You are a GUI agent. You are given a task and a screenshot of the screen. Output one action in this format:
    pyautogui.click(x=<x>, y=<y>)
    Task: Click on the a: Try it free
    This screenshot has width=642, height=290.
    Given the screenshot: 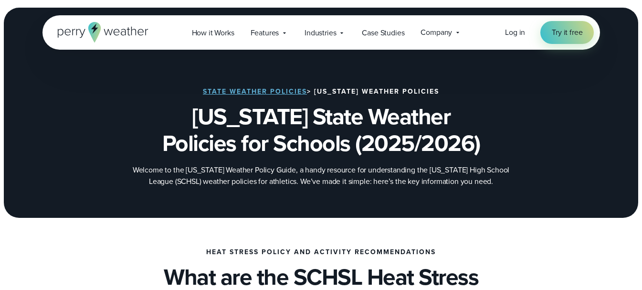 What is the action you would take?
    pyautogui.click(x=567, y=32)
    